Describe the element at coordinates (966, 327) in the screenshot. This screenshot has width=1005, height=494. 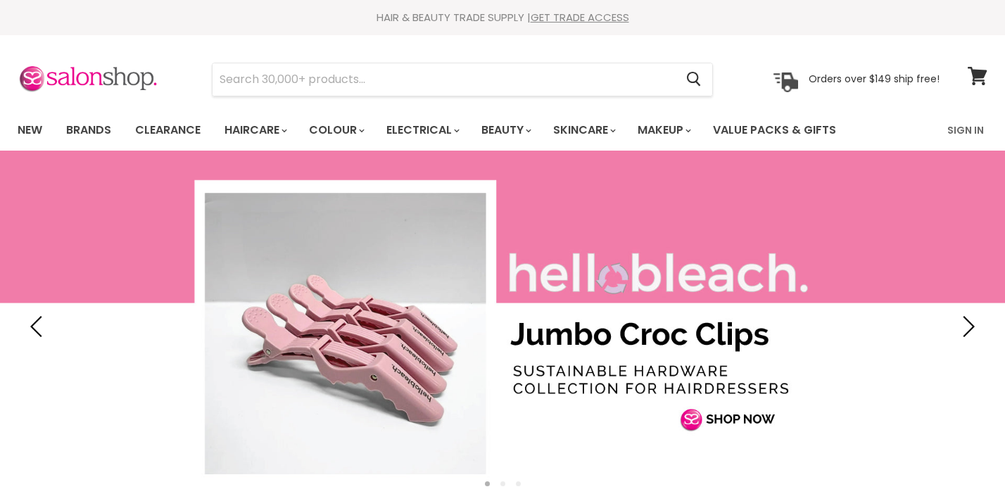
I see `button: Next` at that location.